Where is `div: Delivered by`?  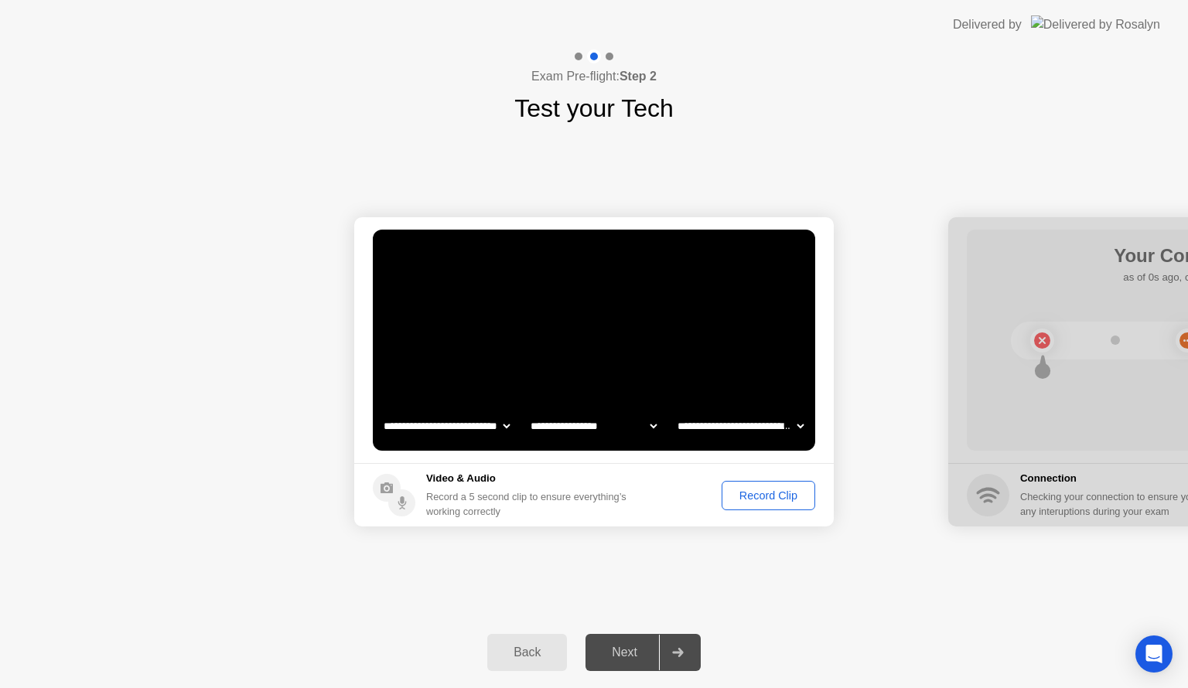
div: Delivered by is located at coordinates (987, 25).